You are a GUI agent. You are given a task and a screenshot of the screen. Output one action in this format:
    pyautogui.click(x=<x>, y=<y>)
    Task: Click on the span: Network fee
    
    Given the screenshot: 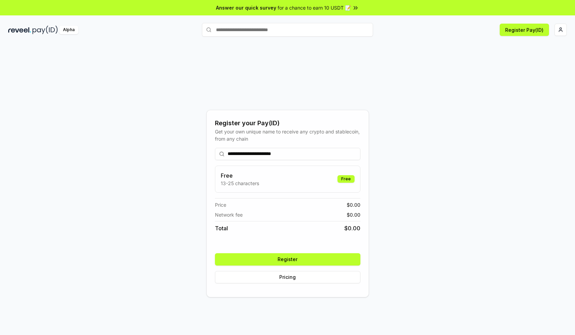 What is the action you would take?
    pyautogui.click(x=229, y=215)
    